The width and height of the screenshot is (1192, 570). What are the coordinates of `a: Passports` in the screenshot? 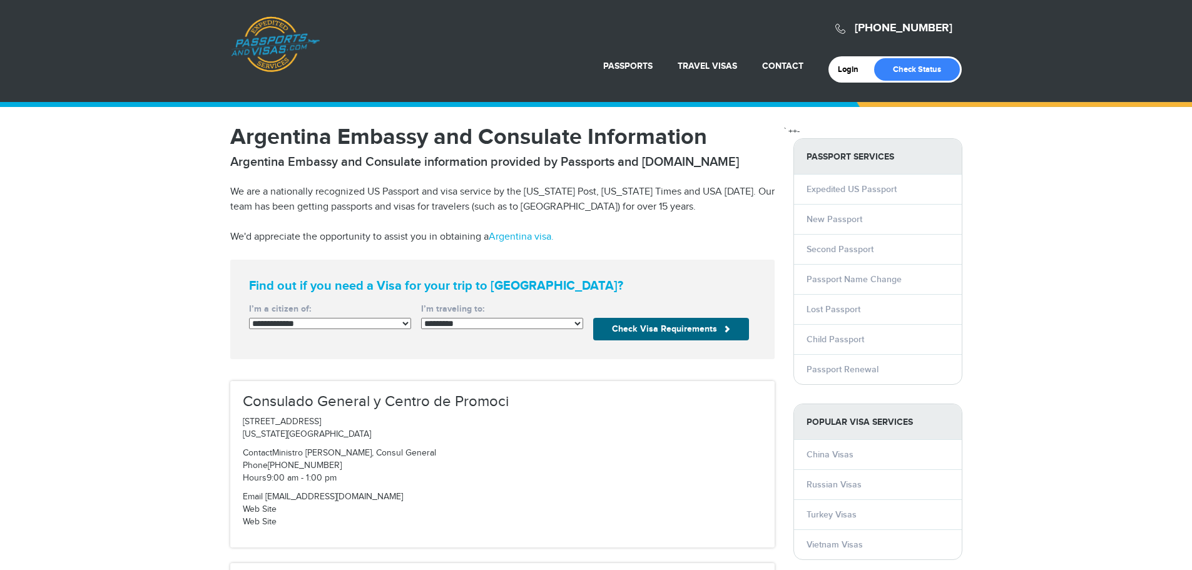 It's located at (628, 66).